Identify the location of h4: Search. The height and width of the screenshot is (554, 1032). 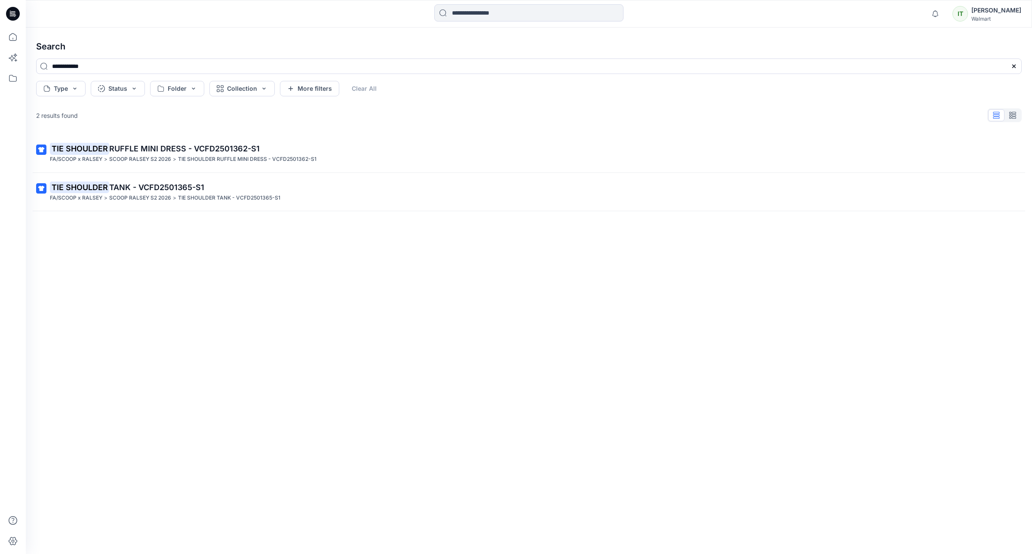
(529, 46).